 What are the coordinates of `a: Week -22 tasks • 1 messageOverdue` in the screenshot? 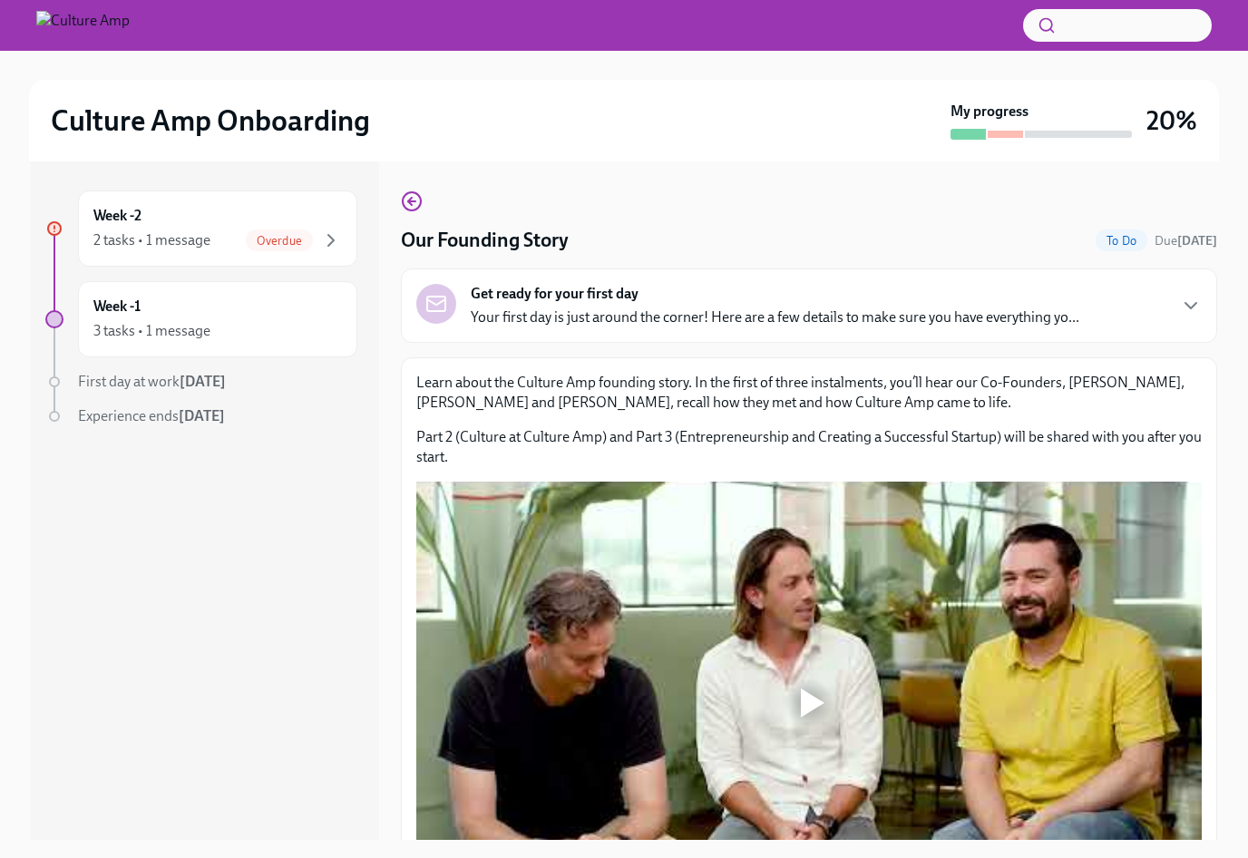 It's located at (201, 229).